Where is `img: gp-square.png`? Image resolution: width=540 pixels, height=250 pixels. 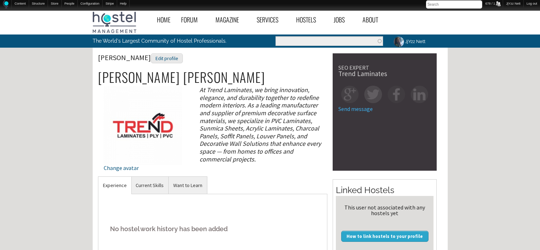
img: gp-square.png is located at coordinates (350, 94).